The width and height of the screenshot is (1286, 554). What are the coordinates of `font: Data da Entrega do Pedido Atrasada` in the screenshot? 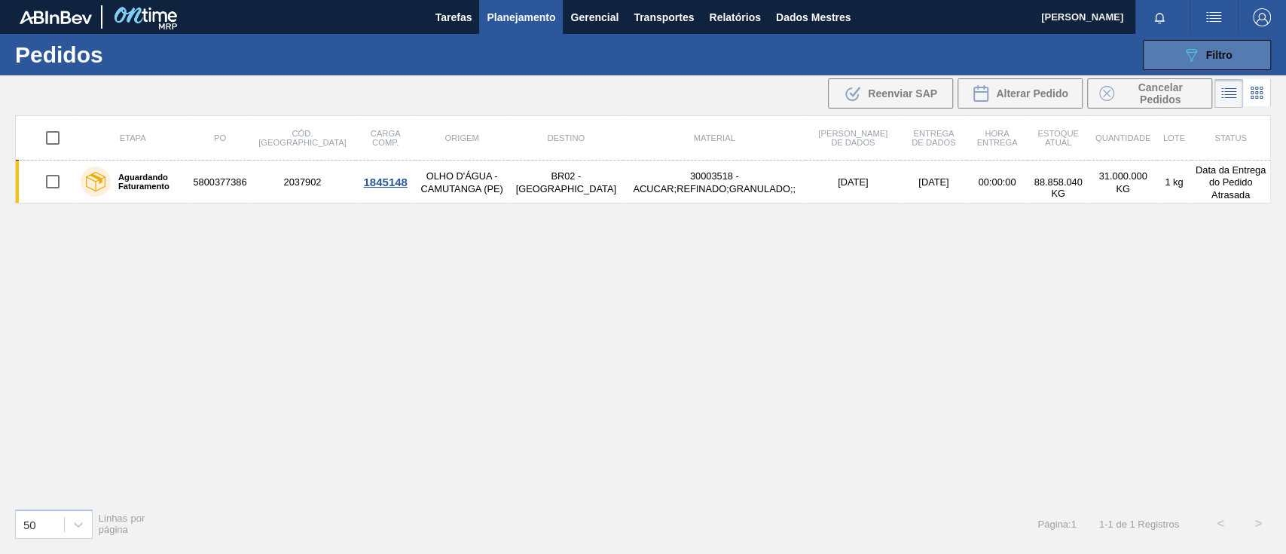 It's located at (1230, 182).